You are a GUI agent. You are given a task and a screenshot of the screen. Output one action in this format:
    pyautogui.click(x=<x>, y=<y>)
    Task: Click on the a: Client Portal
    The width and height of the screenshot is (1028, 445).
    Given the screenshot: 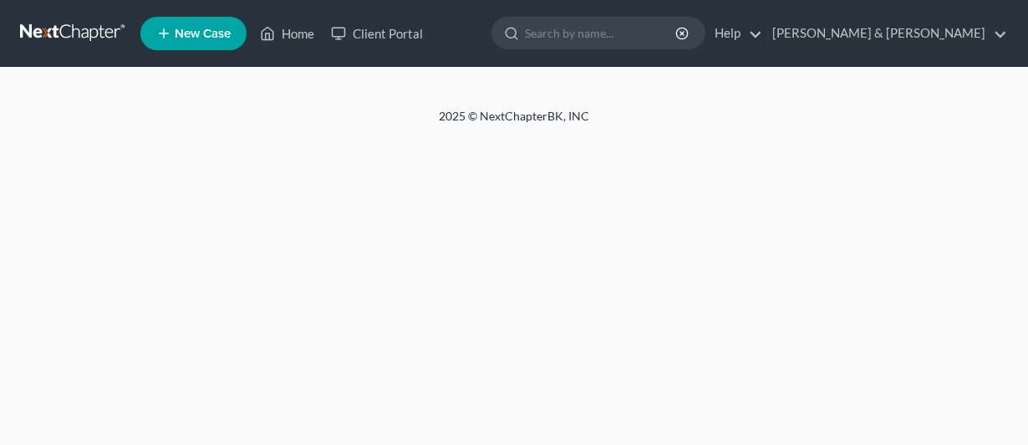 What is the action you would take?
    pyautogui.click(x=377, y=33)
    